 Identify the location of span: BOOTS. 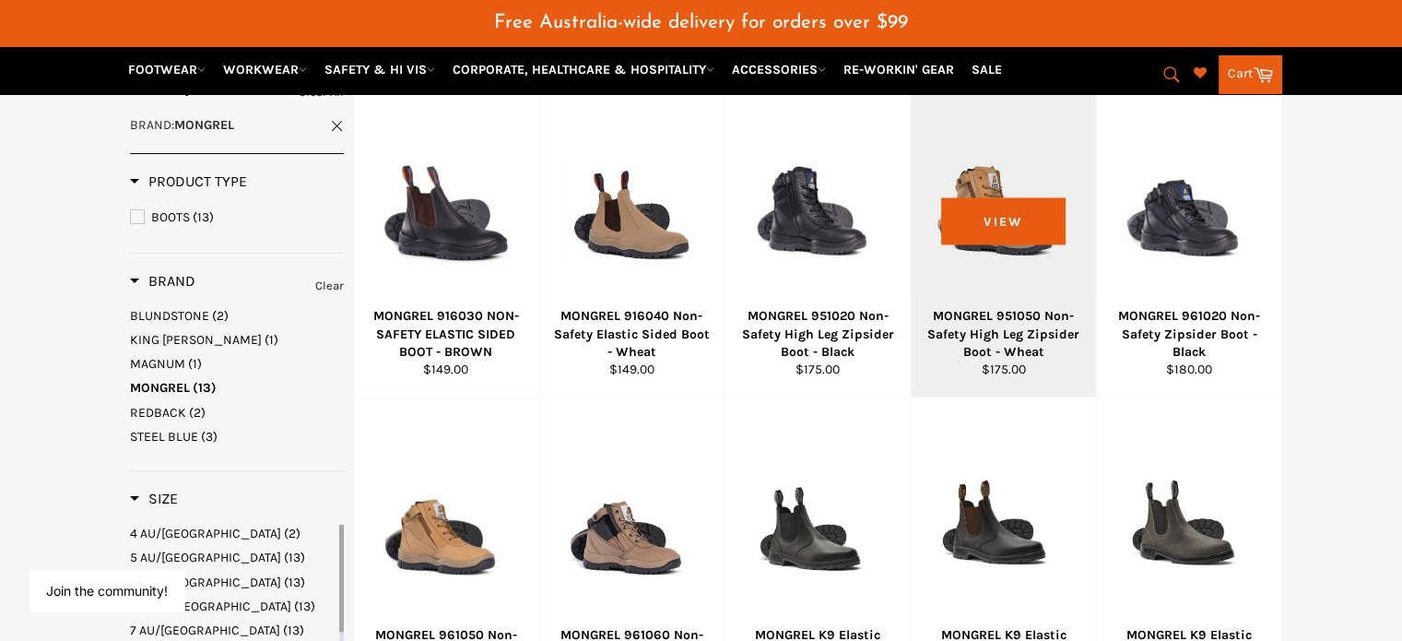
(170, 217).